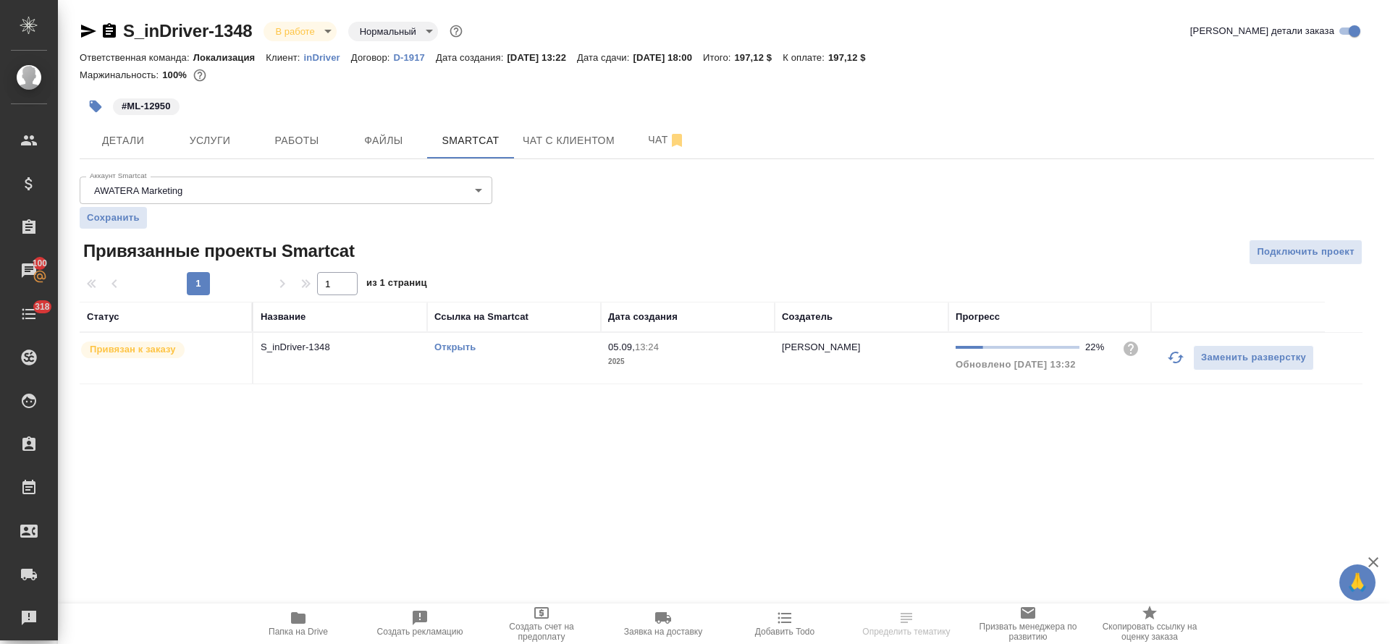  I want to click on p: S_inDriver-1348, so click(340, 348).